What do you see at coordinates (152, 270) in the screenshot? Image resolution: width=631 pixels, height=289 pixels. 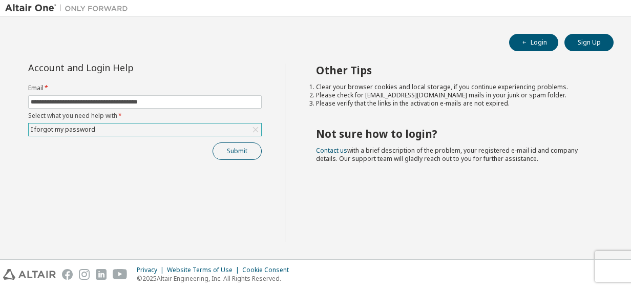 I see `div: Privacy` at bounding box center [152, 270].